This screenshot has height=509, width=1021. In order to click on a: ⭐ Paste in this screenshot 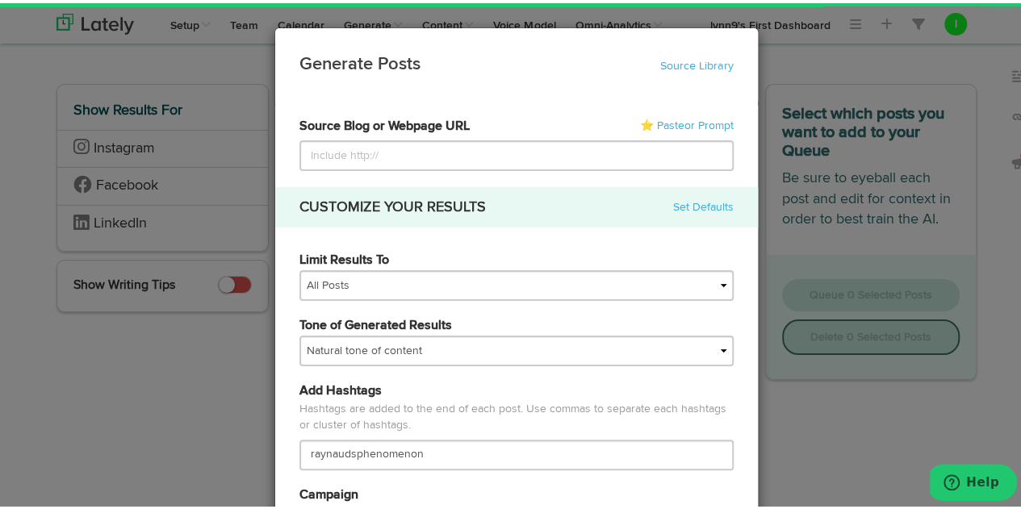, I will do `click(687, 123)`.